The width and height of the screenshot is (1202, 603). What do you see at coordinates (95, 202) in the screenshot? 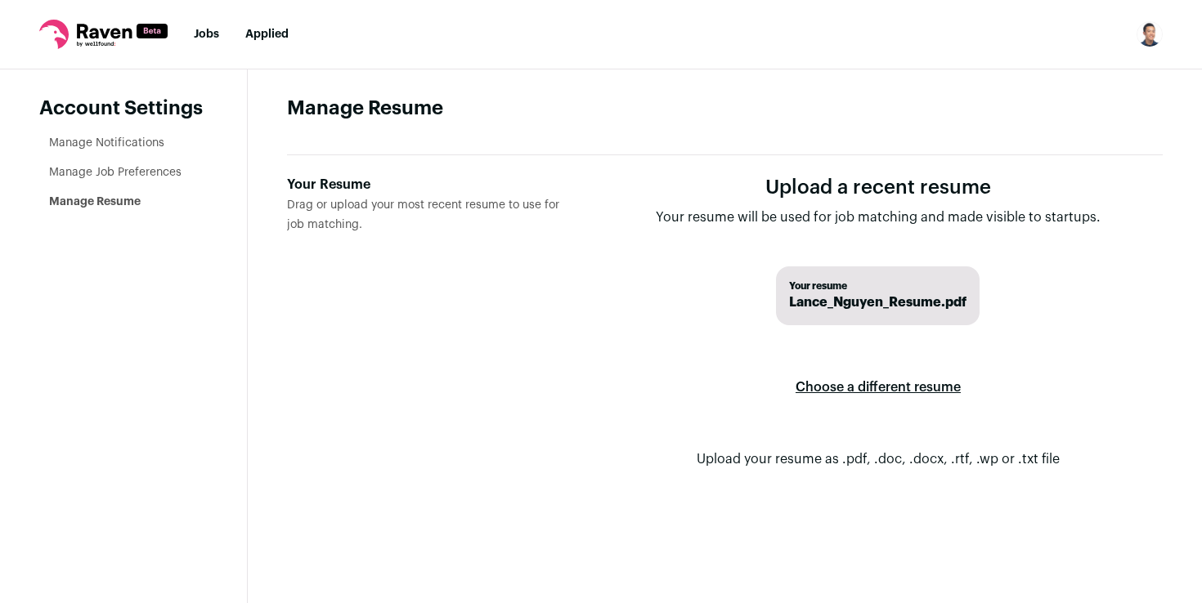
I see `a: Manage Resume` at bounding box center [95, 202].